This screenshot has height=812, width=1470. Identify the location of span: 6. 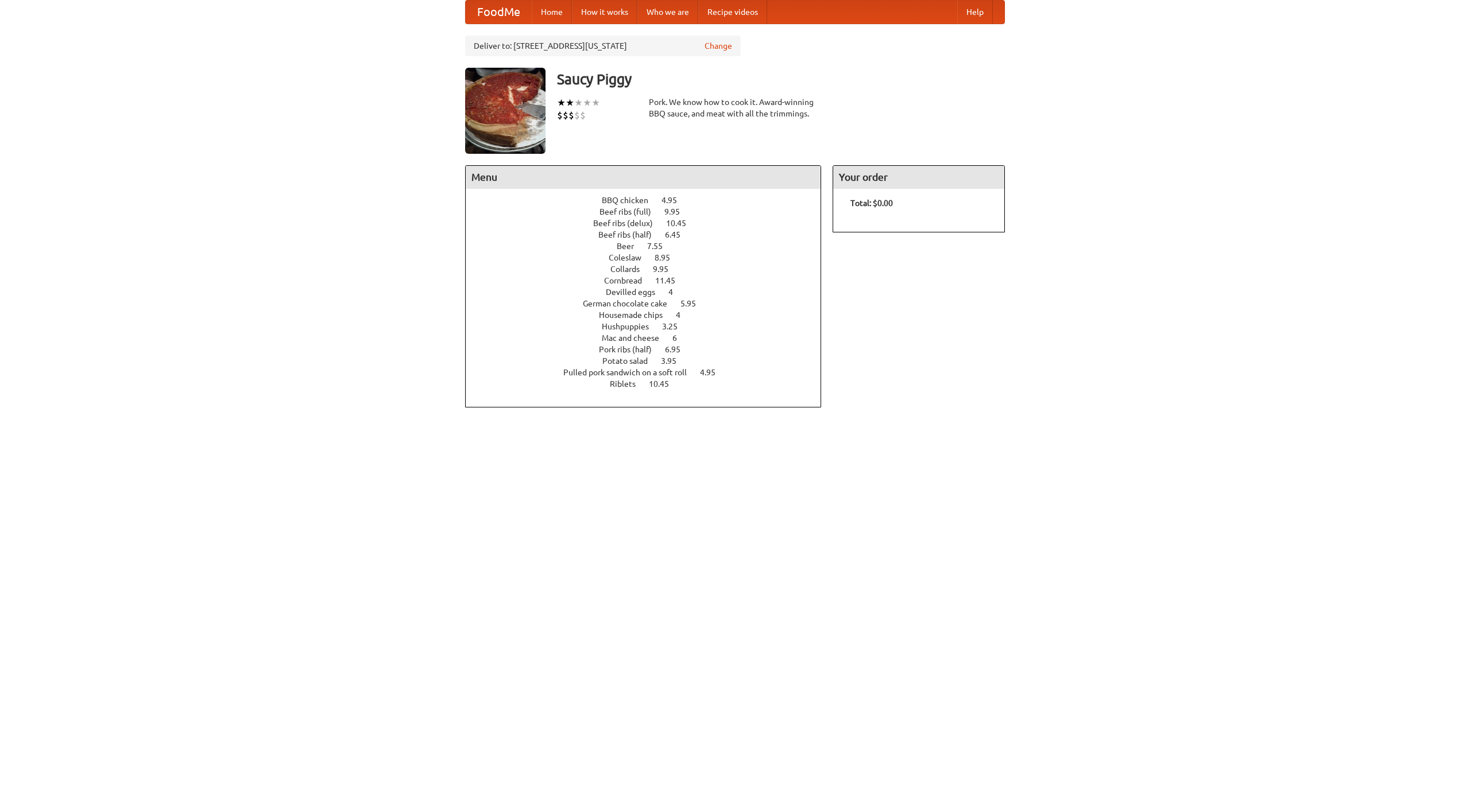
(681, 338).